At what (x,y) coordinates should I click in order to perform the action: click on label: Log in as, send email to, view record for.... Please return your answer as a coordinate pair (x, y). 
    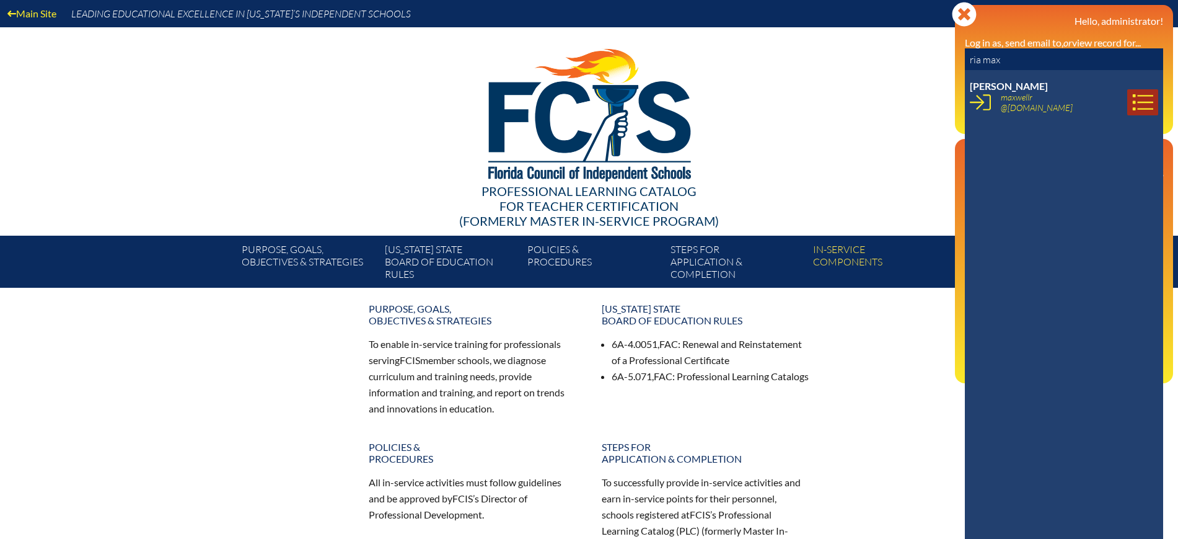
    Looking at the image, I should click on (1053, 42).